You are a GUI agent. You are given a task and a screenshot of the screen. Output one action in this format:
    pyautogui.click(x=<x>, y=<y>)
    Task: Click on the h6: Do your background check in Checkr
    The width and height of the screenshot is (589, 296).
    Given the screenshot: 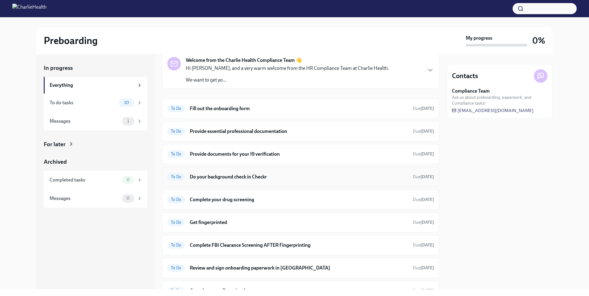 What is the action you would take?
    pyautogui.click(x=299, y=177)
    